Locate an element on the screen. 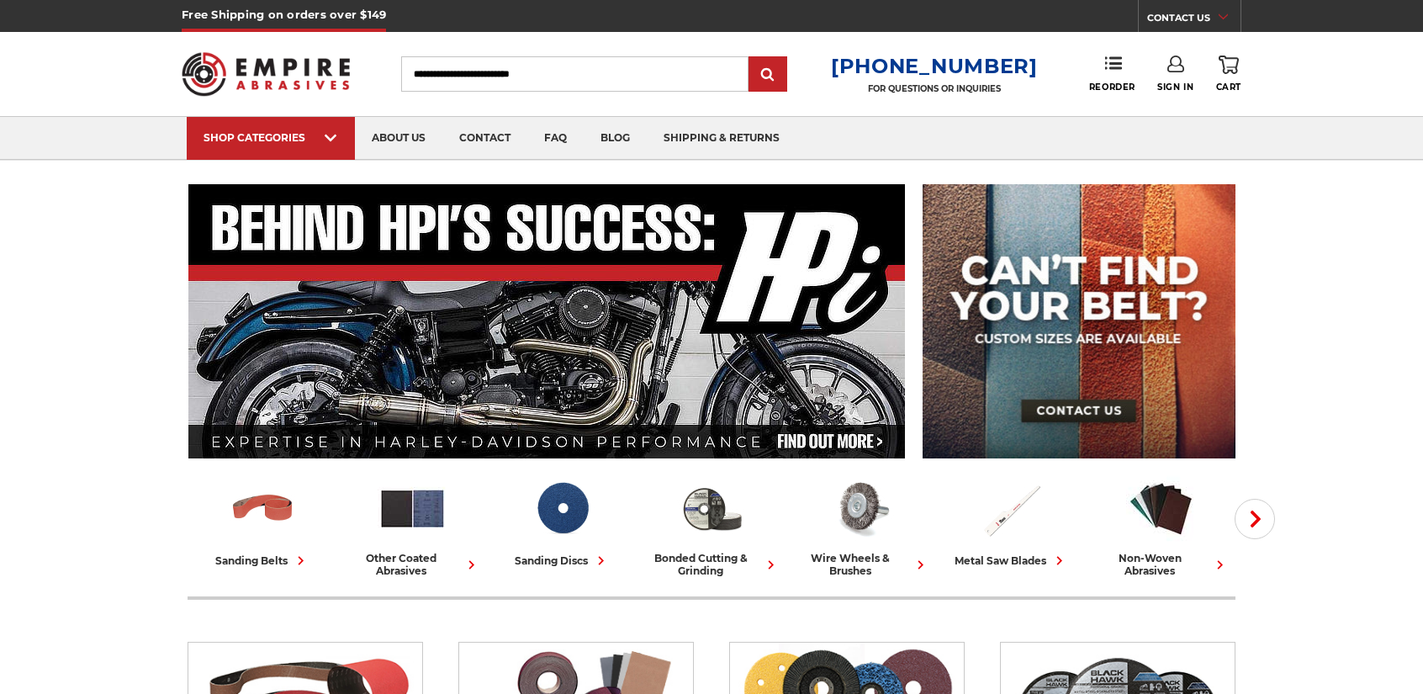 This screenshot has height=694, width=1423. button: Next is located at coordinates (1255, 519).